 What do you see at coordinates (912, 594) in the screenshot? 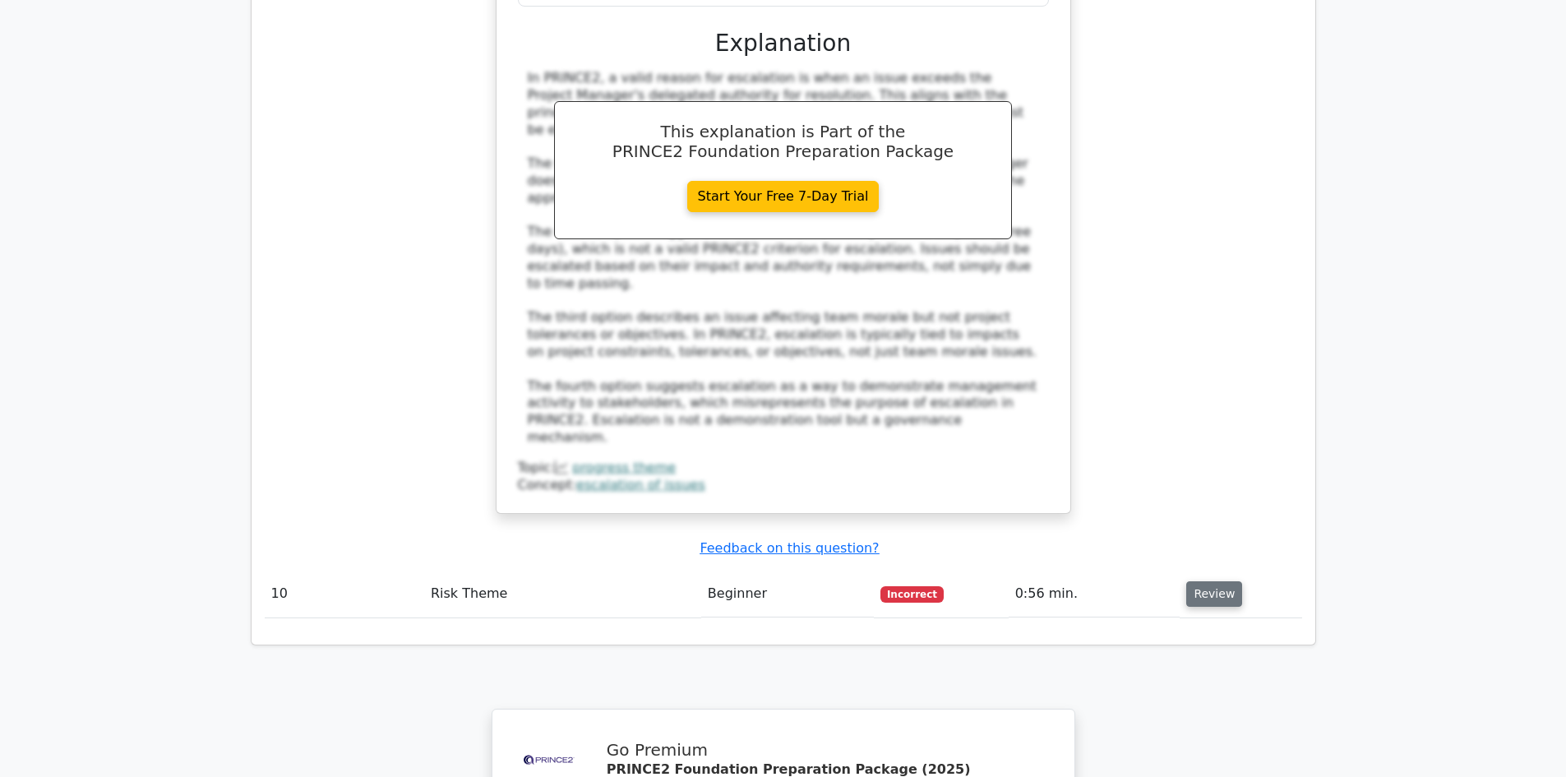
I see `span: Incorrect` at bounding box center [912, 594].